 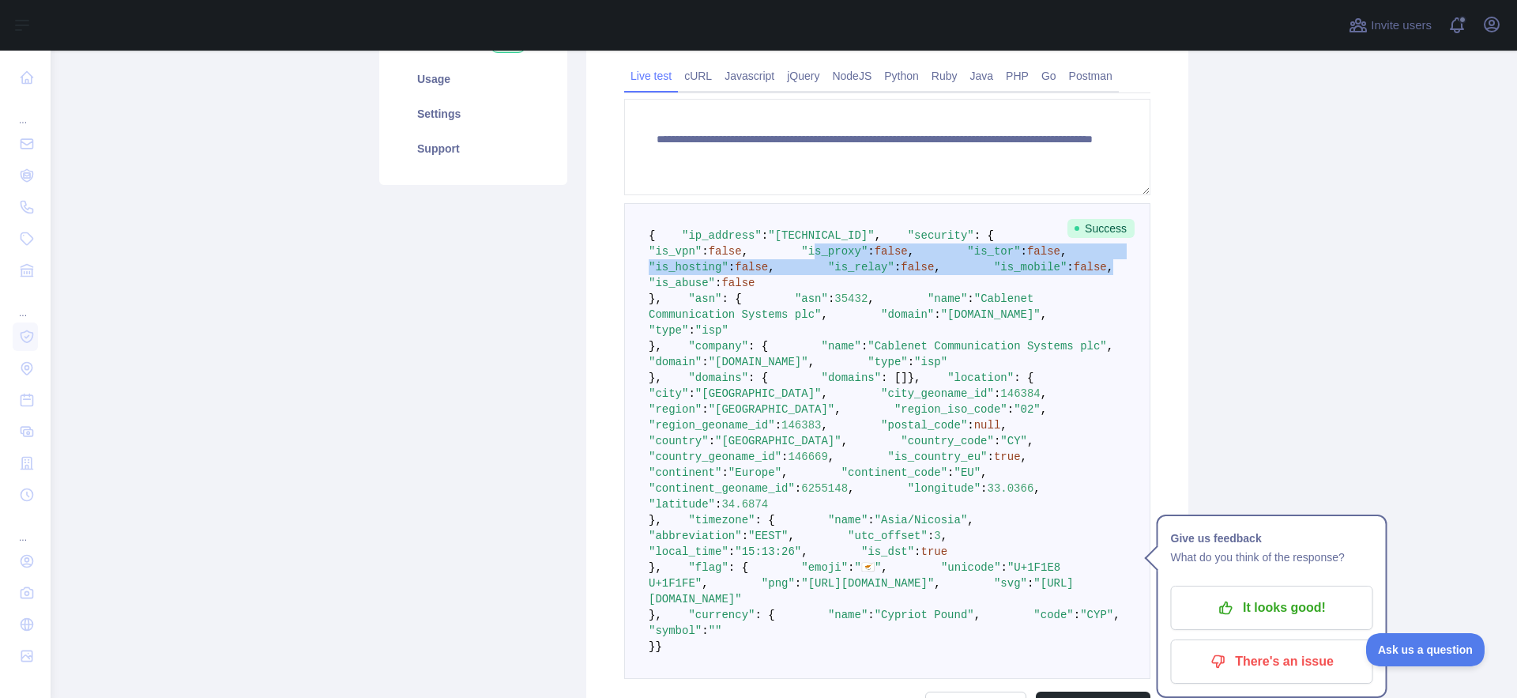 What do you see at coordinates (473, 149) in the screenshot?
I see `a: Support` at bounding box center [473, 149].